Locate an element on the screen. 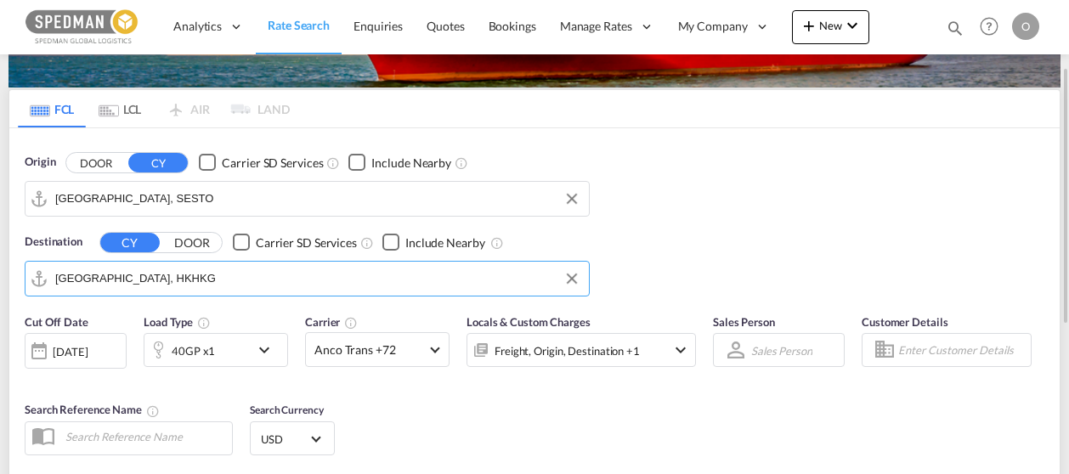 This screenshot has height=474, width=1069. md-select: Select Currency: $ USDUnited States Dollar is located at coordinates (292, 439).